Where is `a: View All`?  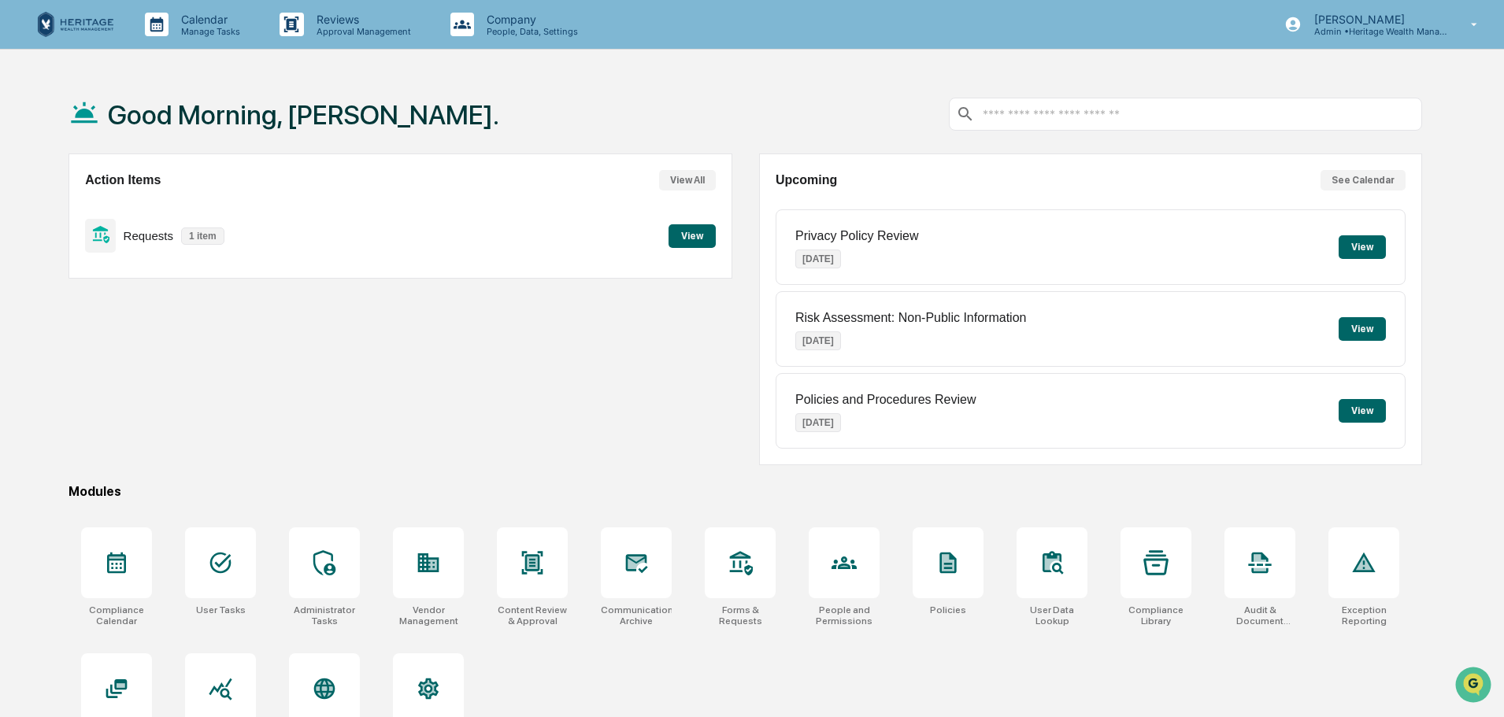
a: View All is located at coordinates (687, 180).